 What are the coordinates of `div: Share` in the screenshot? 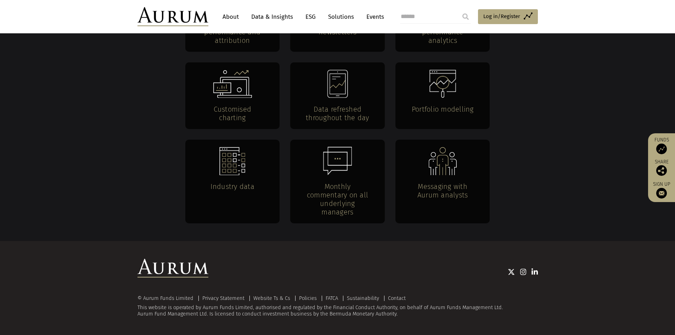 It's located at (661, 168).